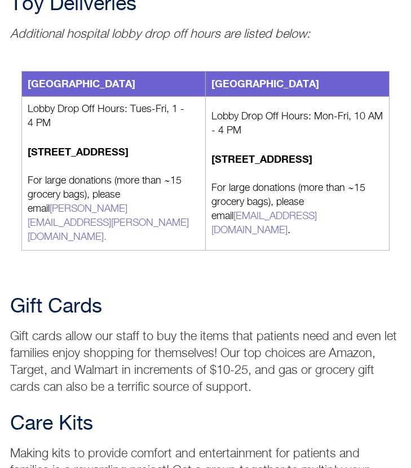  Describe the element at coordinates (205, 307) in the screenshot. I see `h2: Gift Cards` at that location.